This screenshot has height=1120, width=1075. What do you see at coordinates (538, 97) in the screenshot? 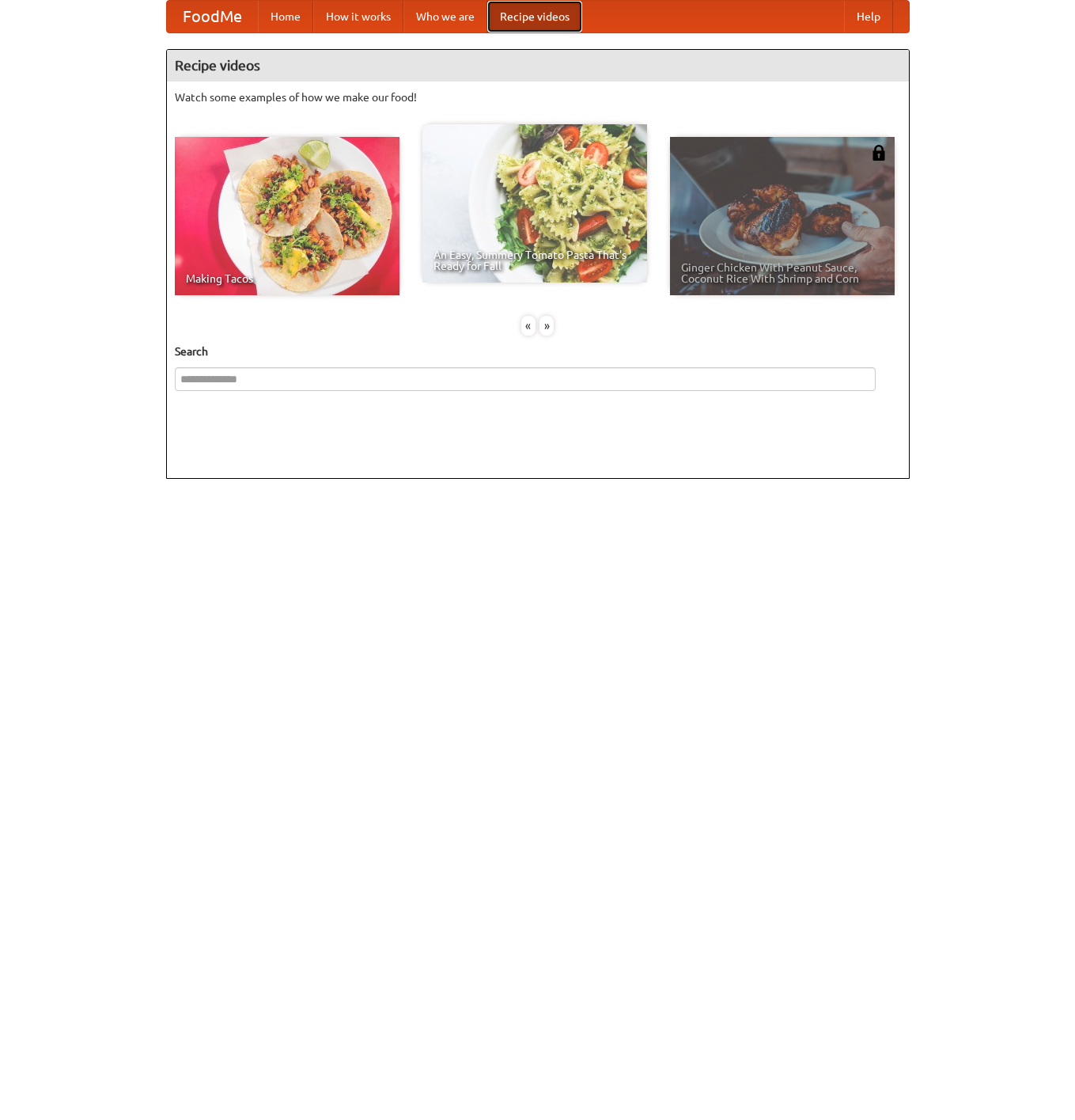
I see `p: Watch some examples of how we make our food!` at bounding box center [538, 97].